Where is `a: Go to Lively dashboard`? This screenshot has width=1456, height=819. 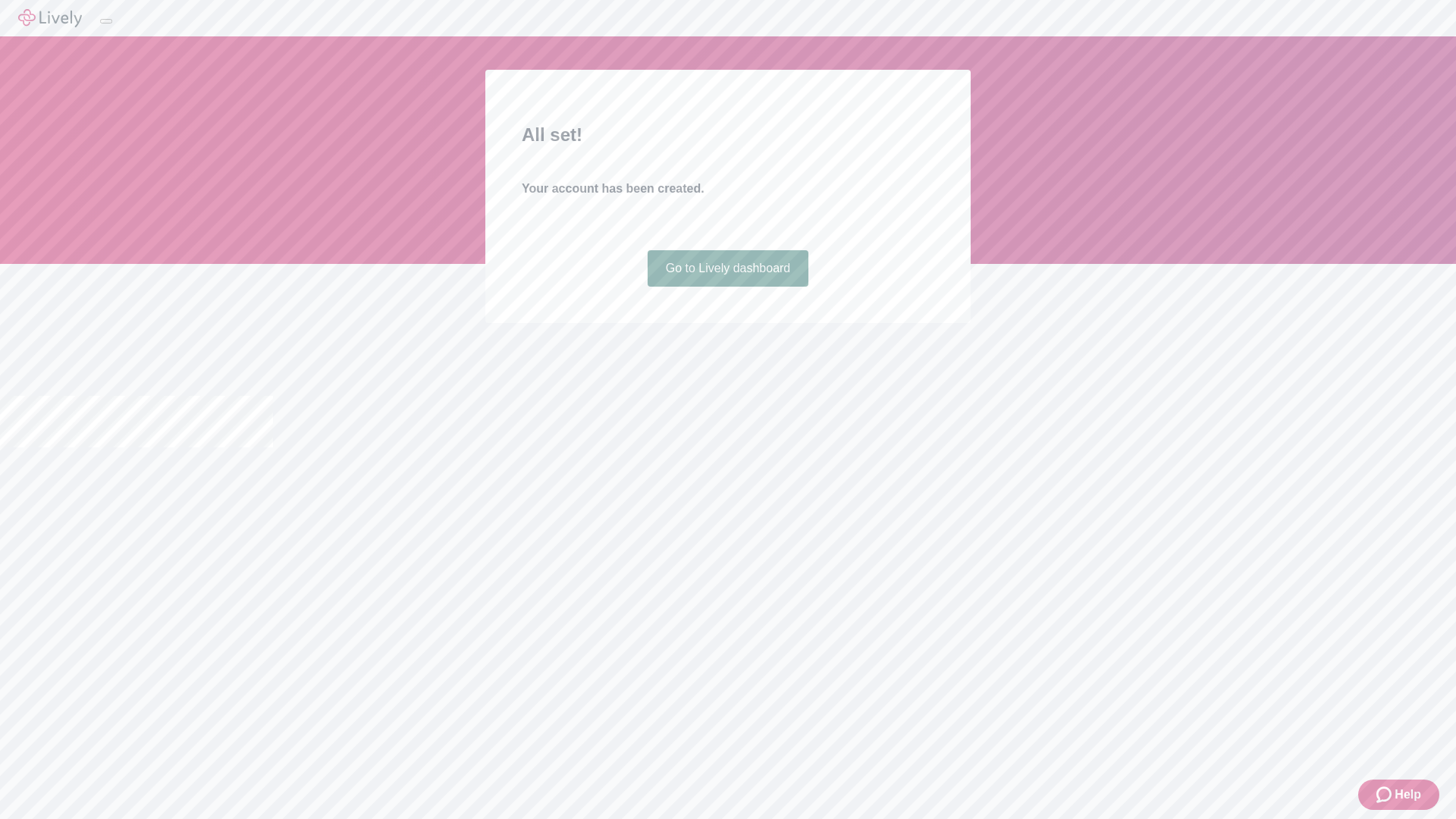 a: Go to Lively dashboard is located at coordinates (728, 268).